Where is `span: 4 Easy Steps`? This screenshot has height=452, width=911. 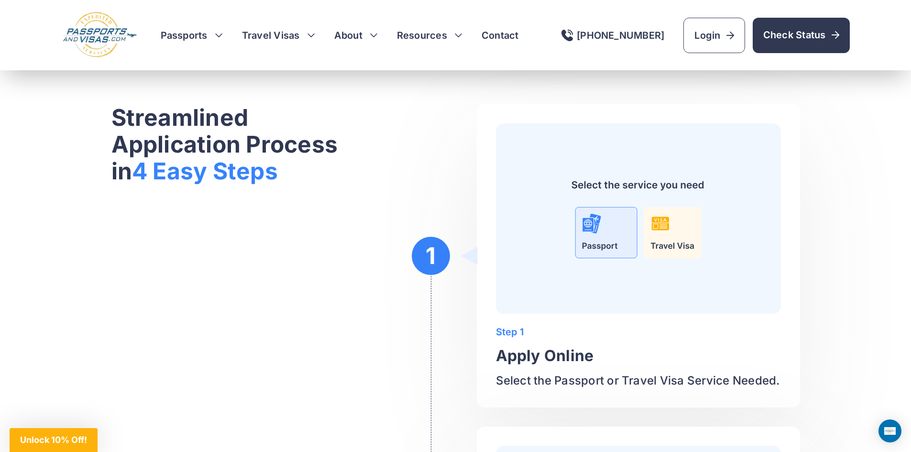 span: 4 Easy Steps is located at coordinates (205, 171).